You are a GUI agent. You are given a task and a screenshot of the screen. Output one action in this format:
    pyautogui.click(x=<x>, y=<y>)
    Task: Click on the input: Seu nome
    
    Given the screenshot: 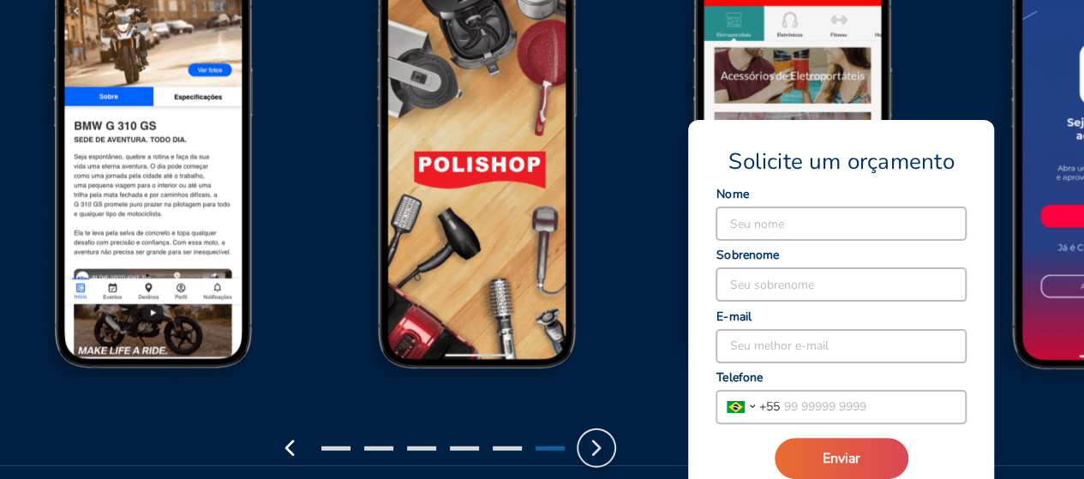 What is the action you would take?
    pyautogui.click(x=841, y=224)
    